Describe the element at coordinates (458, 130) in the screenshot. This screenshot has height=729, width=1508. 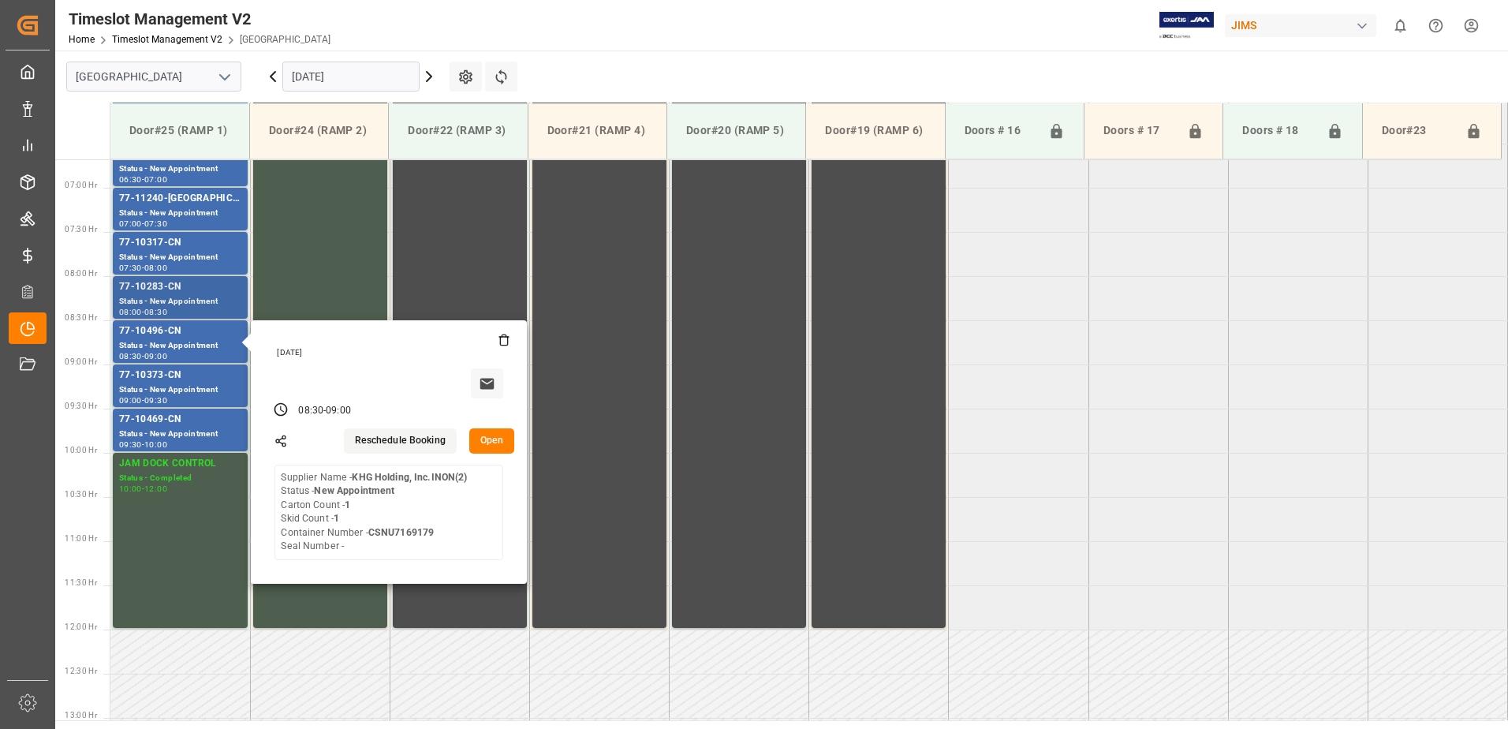
I see `div: Door#22 (RAMP 3)` at that location.